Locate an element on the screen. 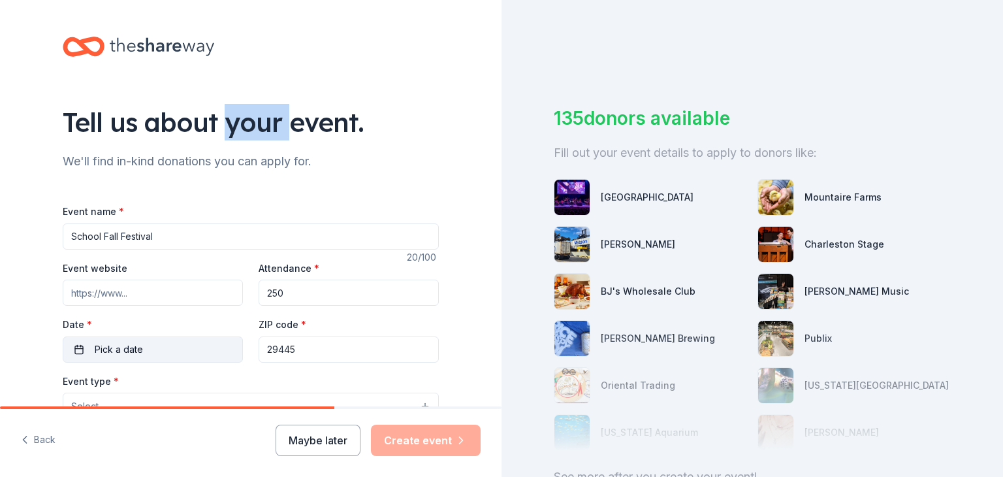 This screenshot has width=1003, height=477. div: BJ's Wholesale Club is located at coordinates (648, 291).